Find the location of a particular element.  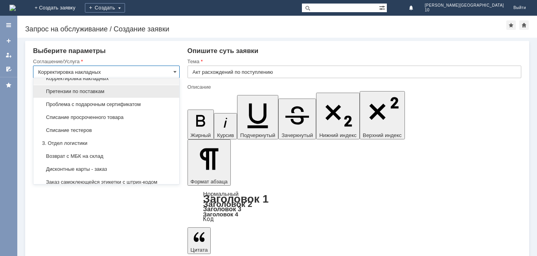

span: Выберите параметры is located at coordinates (69, 51).